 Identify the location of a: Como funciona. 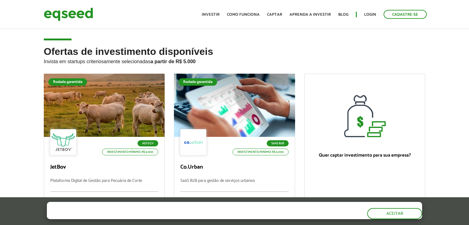
(243, 14).